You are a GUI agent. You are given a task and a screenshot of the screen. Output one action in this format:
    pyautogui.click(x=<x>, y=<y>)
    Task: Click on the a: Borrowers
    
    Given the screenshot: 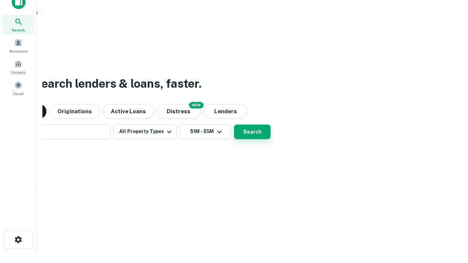 What is the action you would take?
    pyautogui.click(x=18, y=46)
    